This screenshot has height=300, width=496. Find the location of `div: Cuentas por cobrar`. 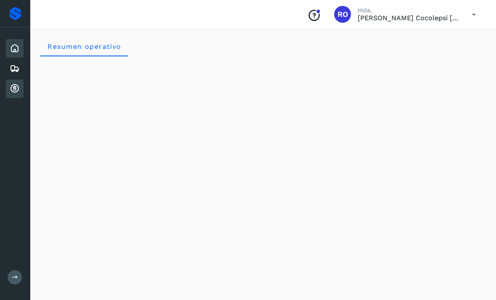

div: Cuentas por cobrar is located at coordinates (15, 89).